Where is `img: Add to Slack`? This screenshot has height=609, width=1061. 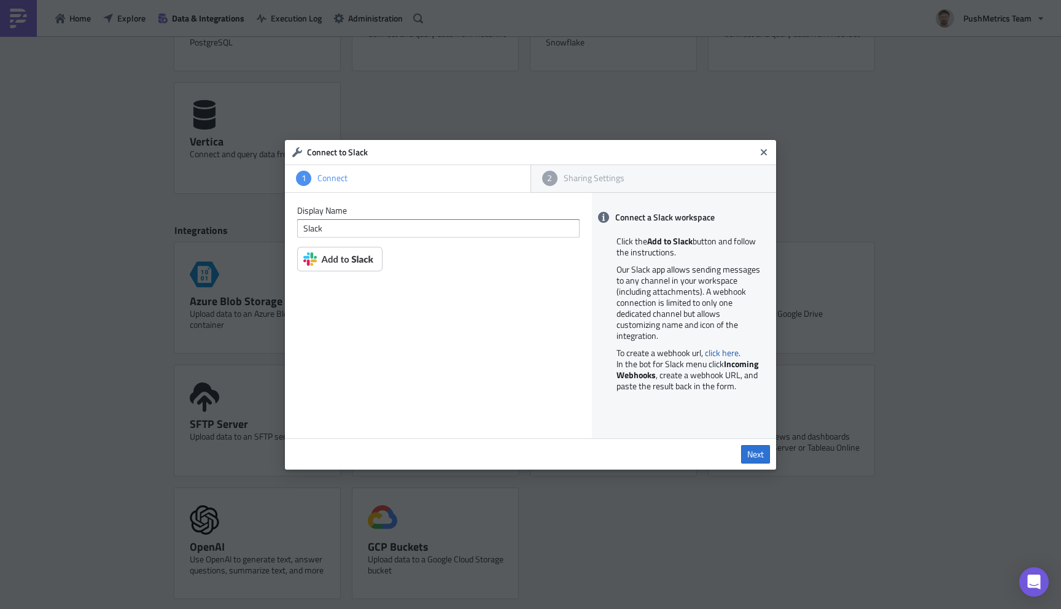 img: Add to Slack is located at coordinates (339, 259).